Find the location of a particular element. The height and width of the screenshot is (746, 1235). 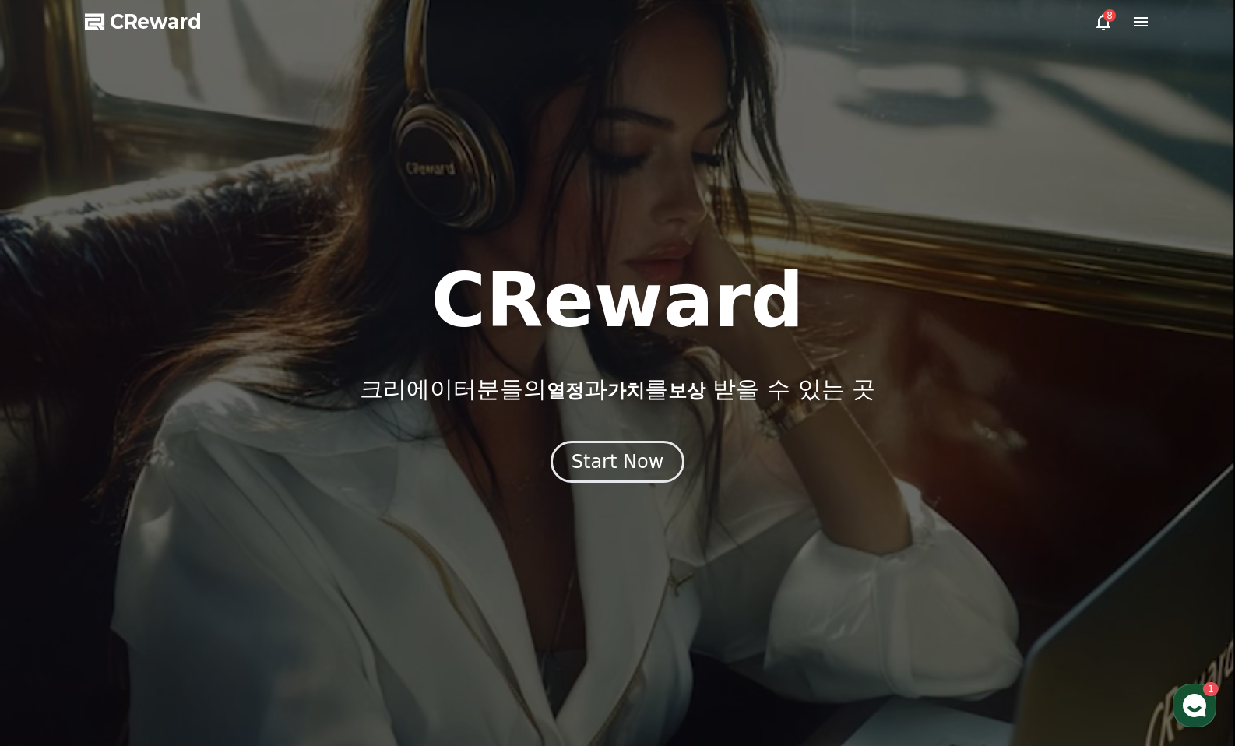

span: 열정 is located at coordinates (565, 391).